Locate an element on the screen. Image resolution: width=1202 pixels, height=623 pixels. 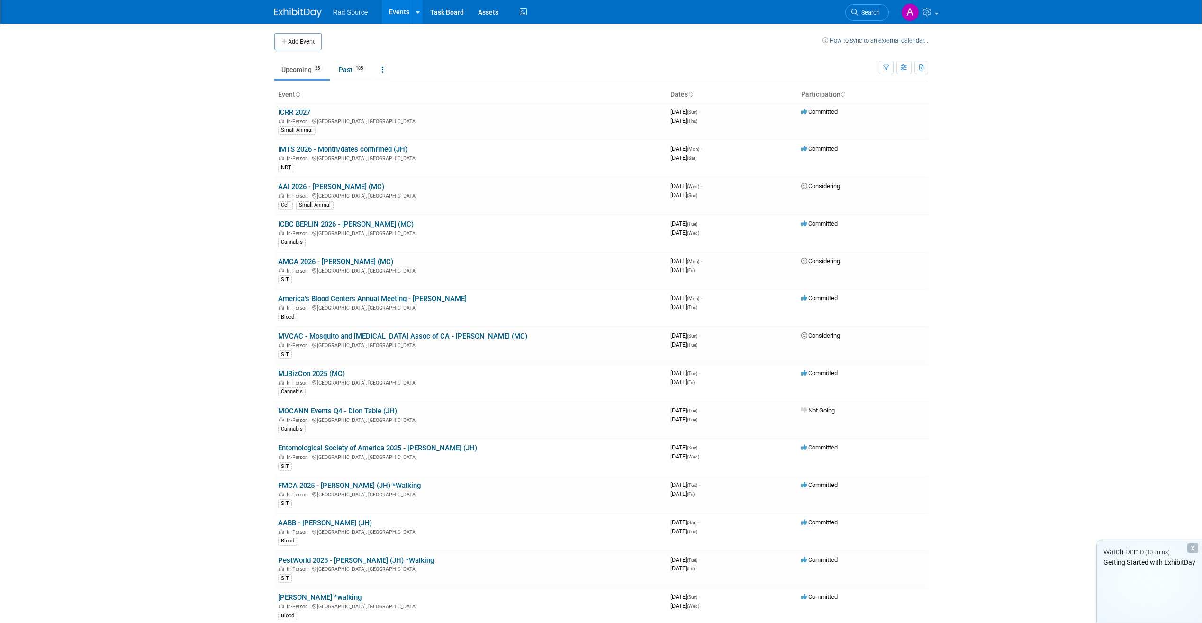
a: MOCANN Events Q4 - Dion Table (JH) is located at coordinates (337, 411).